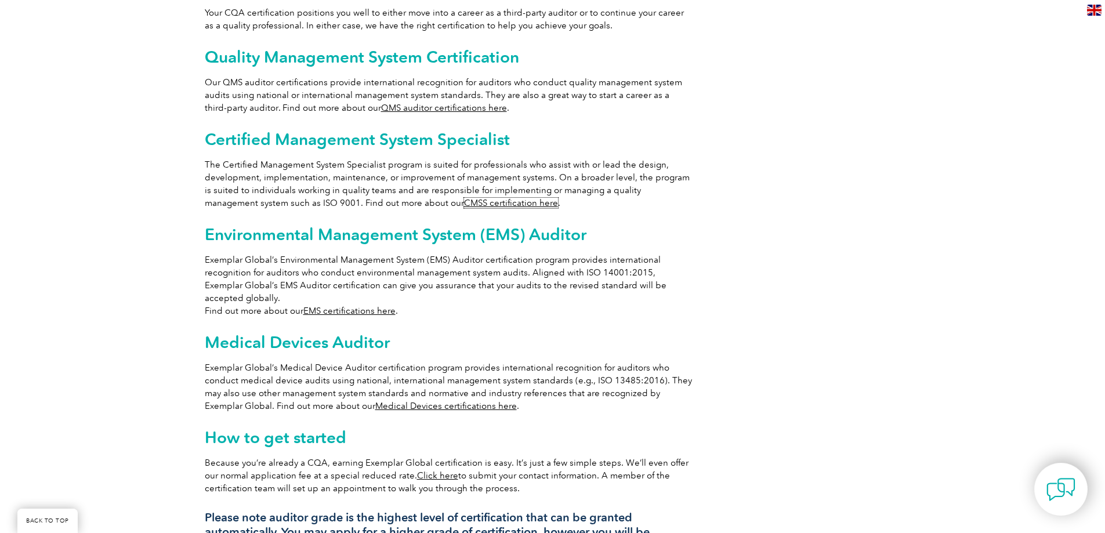 The height and width of the screenshot is (533, 1105). What do you see at coordinates (448, 234) in the screenshot?
I see `h2: Environmental Management System (EMS) Auditor` at bounding box center [448, 234].